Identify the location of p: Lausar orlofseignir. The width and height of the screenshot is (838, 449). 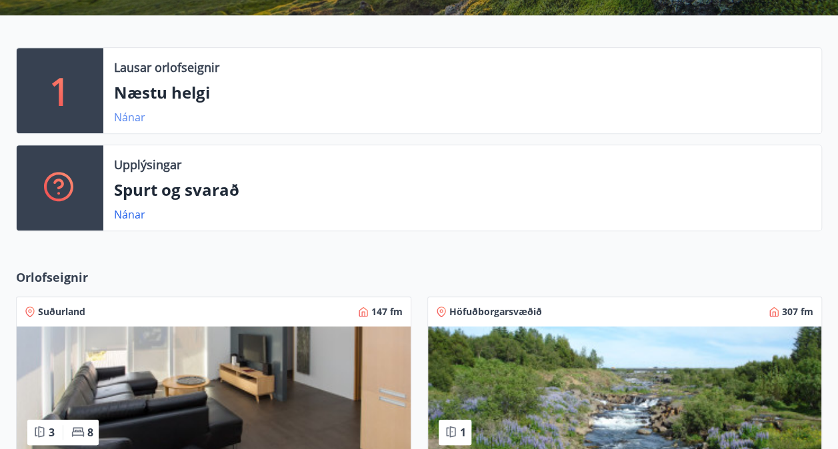
(167, 67).